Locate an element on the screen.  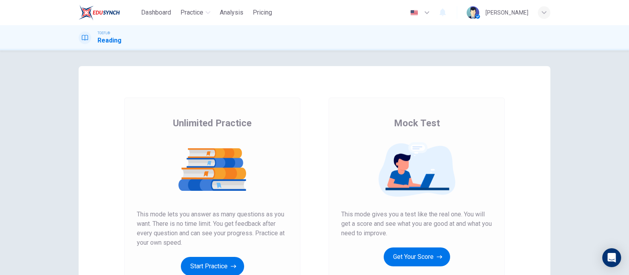
img: EduSynch logo is located at coordinates (99, 13).